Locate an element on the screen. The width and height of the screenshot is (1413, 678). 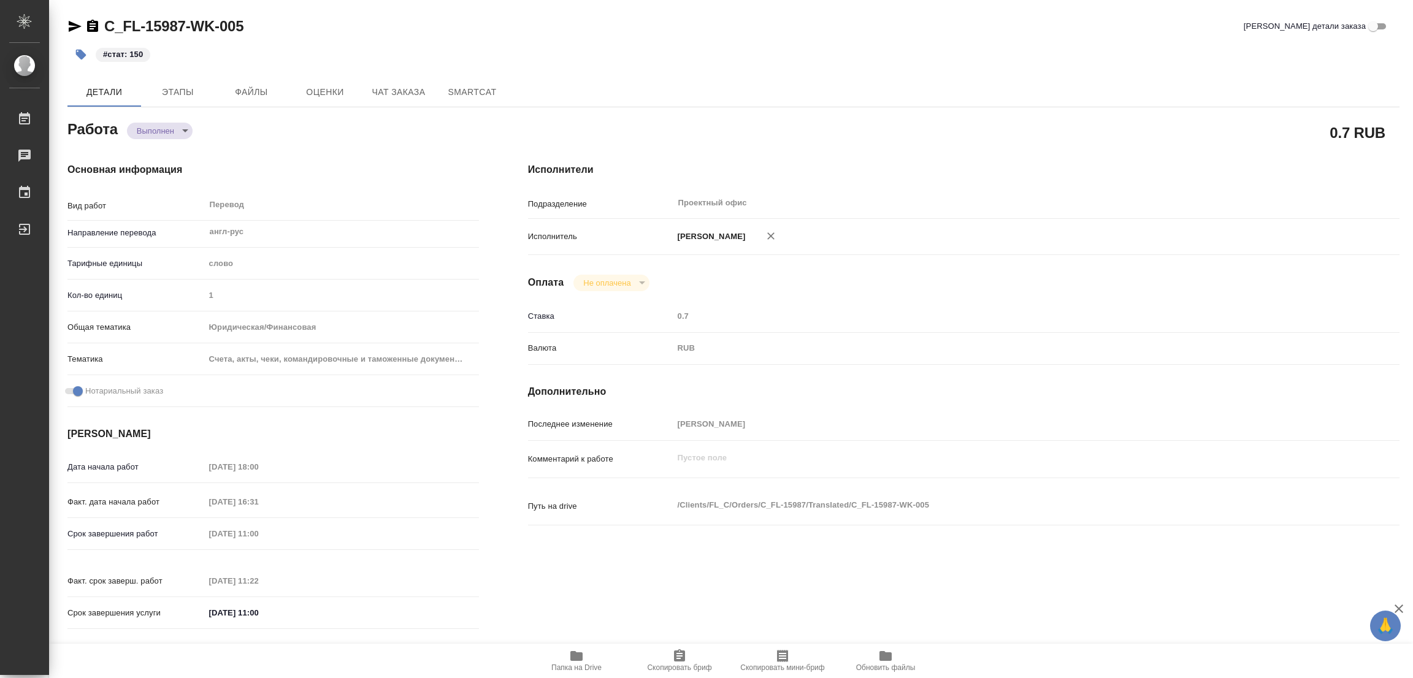
button: Удалить исполнителя is located at coordinates (771, 236).